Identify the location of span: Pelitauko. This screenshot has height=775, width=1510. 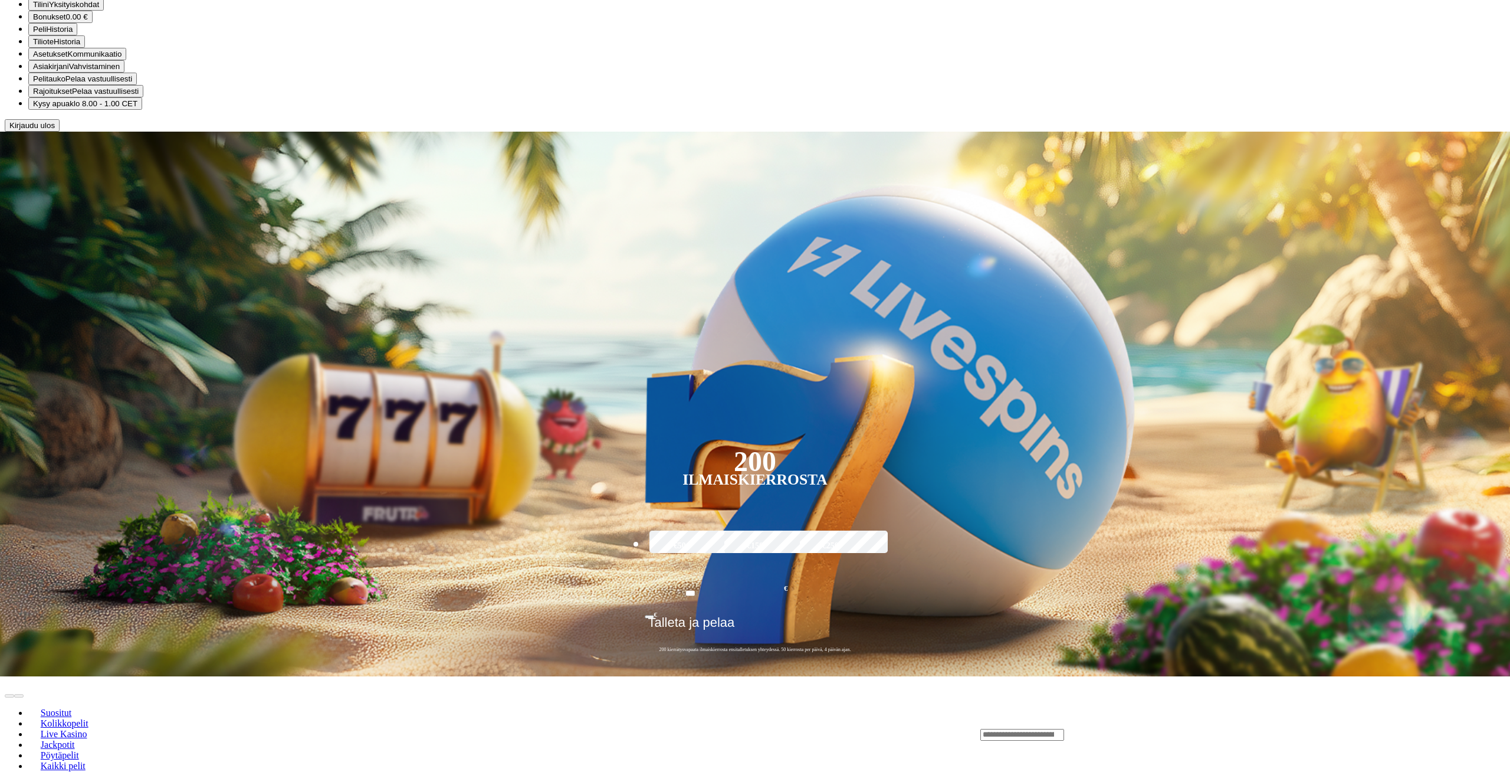
(49, 78).